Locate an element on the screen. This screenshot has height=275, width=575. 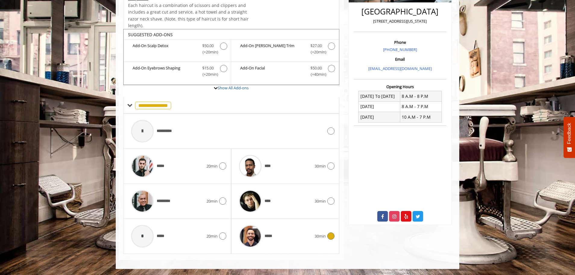
label: Add-On Facial is located at coordinates (285, 72).